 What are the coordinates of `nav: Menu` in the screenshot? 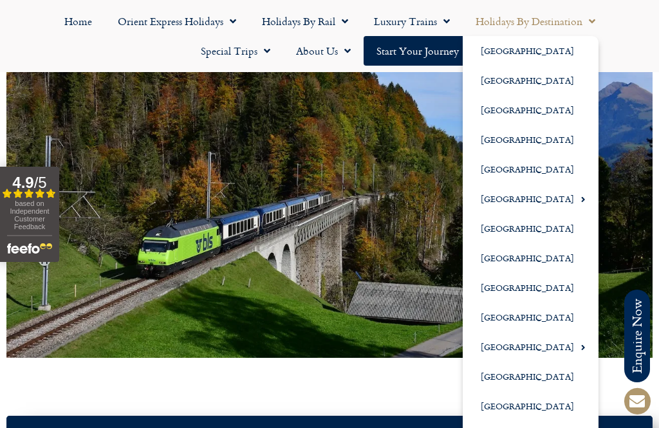 It's located at (330, 36).